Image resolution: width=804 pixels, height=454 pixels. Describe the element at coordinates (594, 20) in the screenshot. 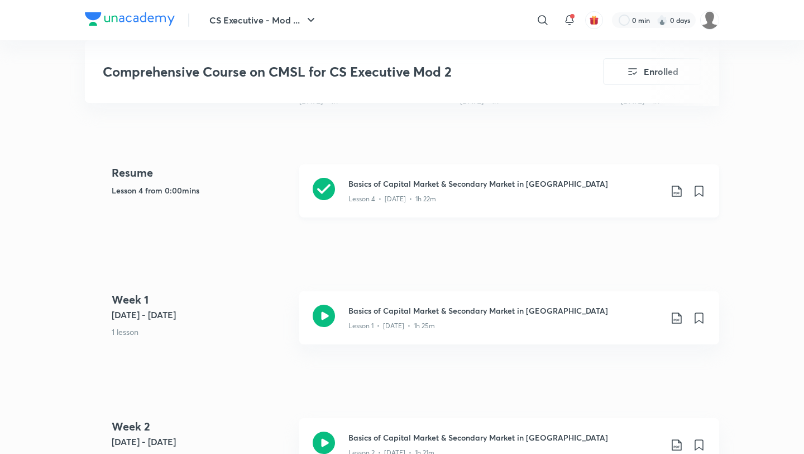

I see `img: avatar` at that location.